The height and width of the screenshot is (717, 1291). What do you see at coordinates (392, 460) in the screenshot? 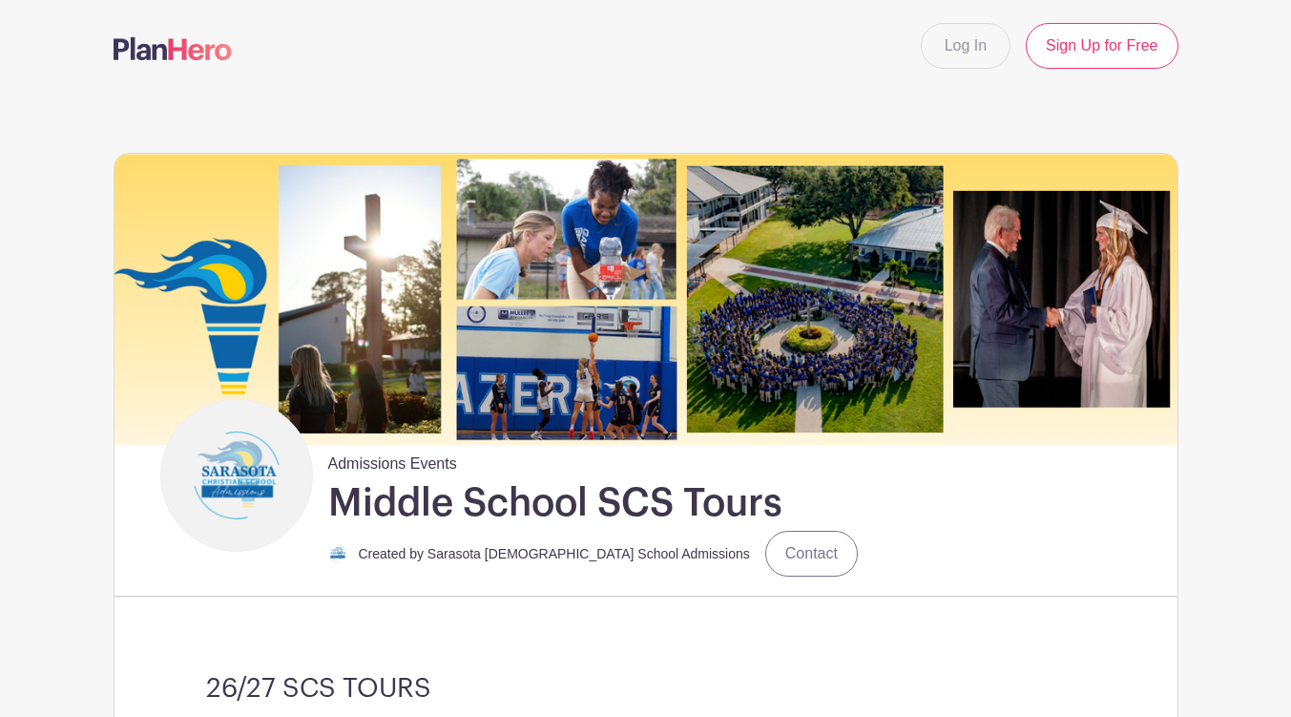
I see `span: Admissions Events` at bounding box center [392, 460].